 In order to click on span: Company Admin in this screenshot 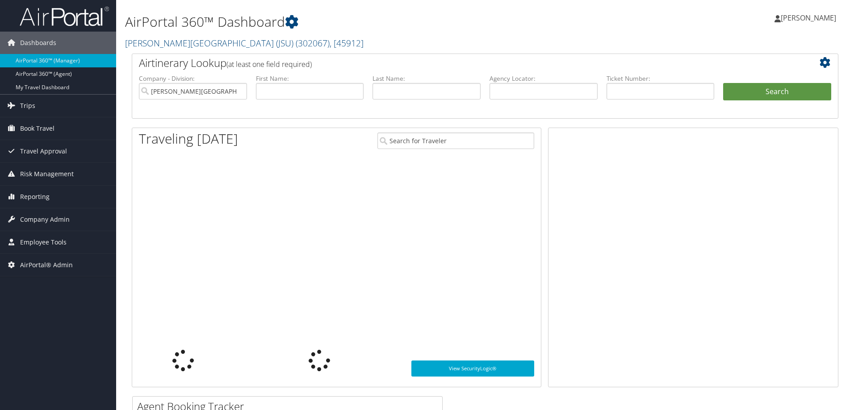, I will do `click(45, 220)`.